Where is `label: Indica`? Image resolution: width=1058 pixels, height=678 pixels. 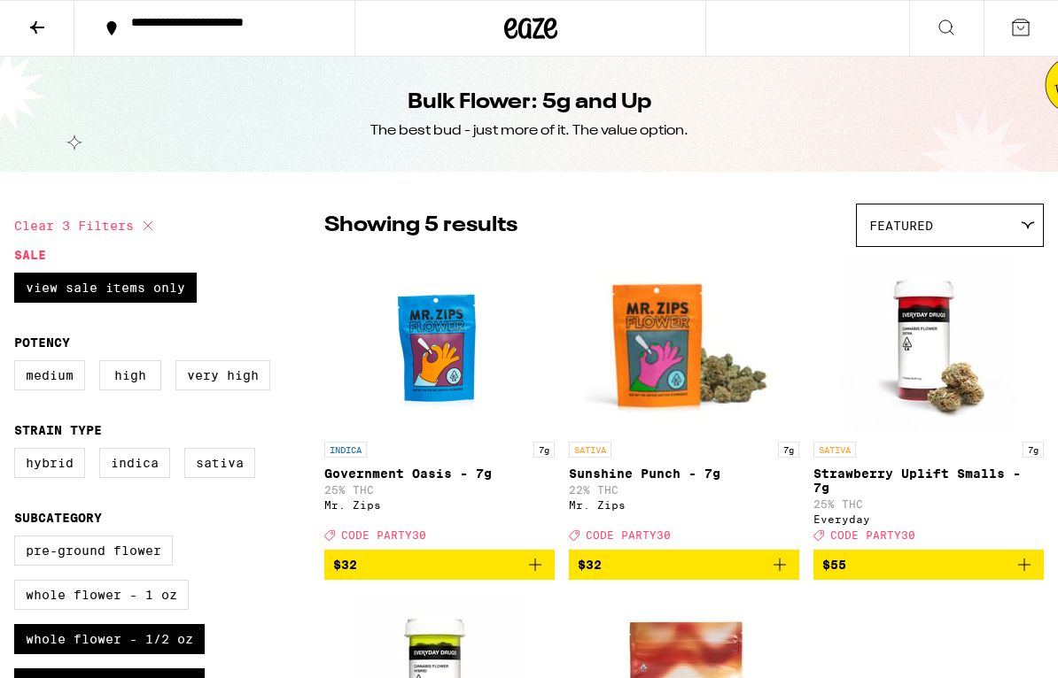
label: Indica is located at coordinates (135, 463).